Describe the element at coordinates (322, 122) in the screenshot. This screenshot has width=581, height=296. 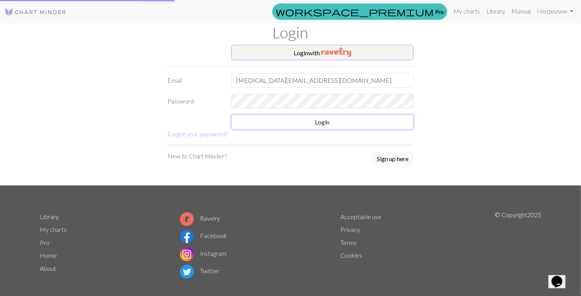
I see `button: Login` at that location.